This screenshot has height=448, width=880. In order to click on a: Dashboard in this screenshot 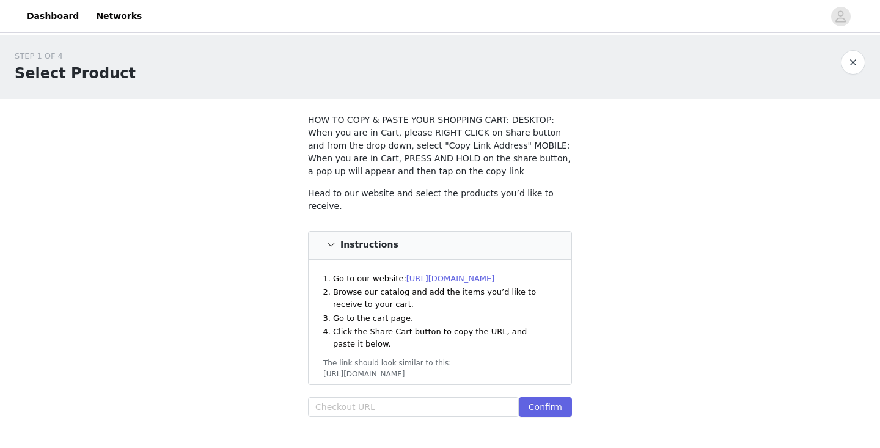, I will do `click(53, 16)`.